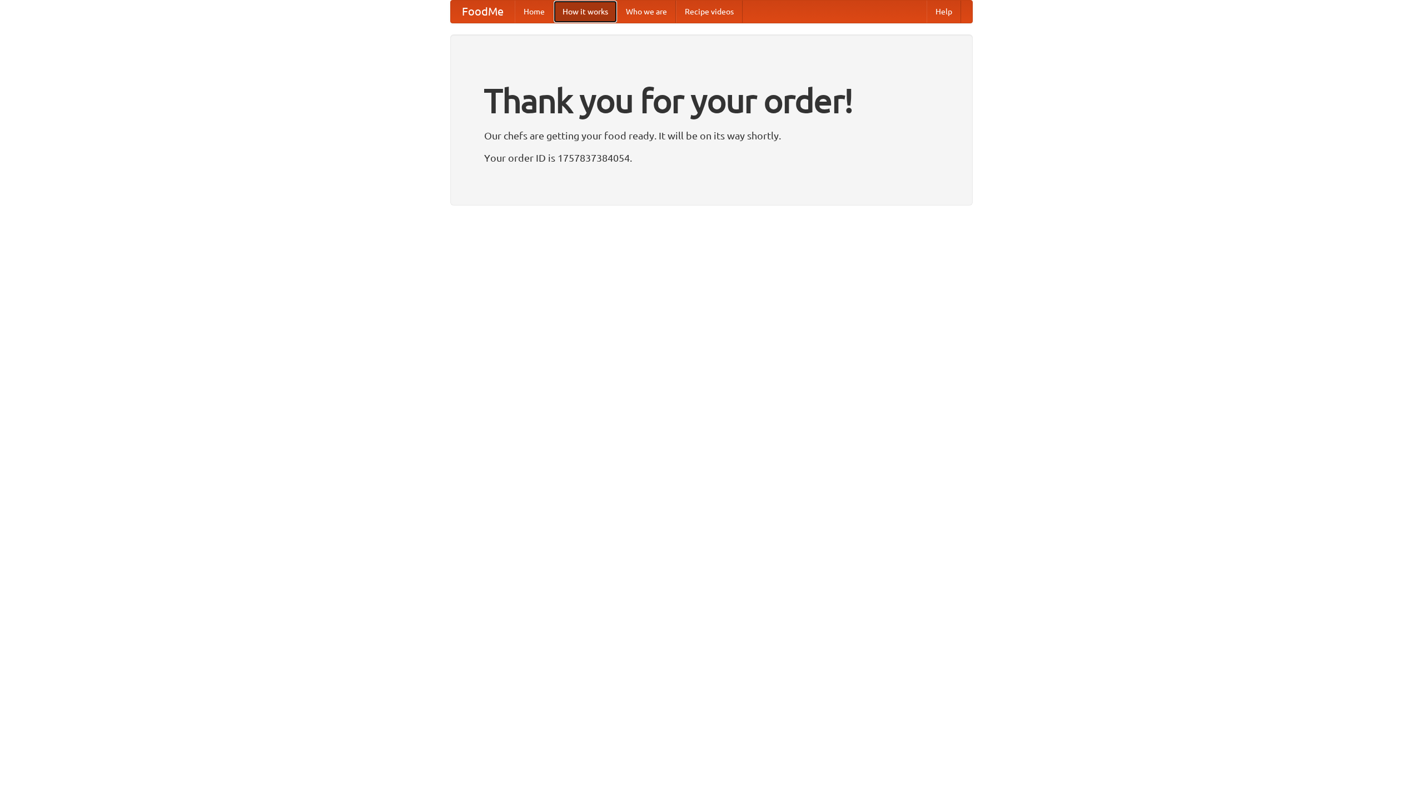 The image size is (1423, 786). What do you see at coordinates (711, 136) in the screenshot?
I see `p: Our chefs are getting your food ready. It will be on its way shortly.` at bounding box center [711, 136].